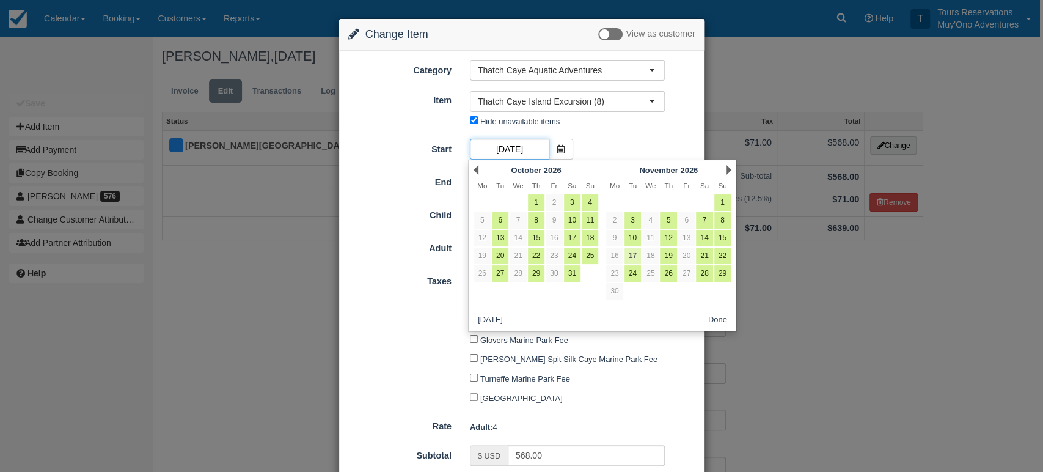 The image size is (1043, 472). What do you see at coordinates (520, 121) in the screenshot?
I see `label: Hide unavailable items` at bounding box center [520, 121].